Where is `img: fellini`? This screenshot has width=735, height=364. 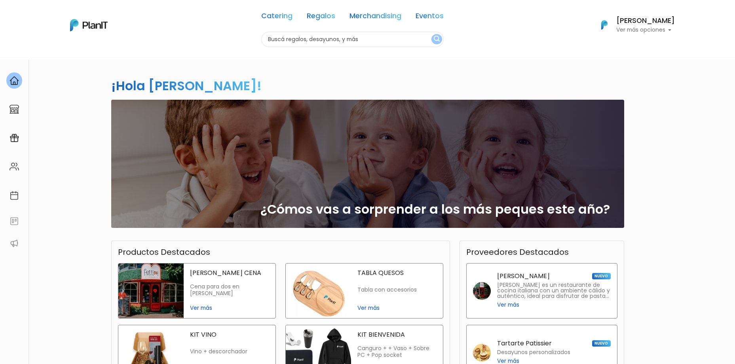
img: fellini is located at coordinates (482, 291).